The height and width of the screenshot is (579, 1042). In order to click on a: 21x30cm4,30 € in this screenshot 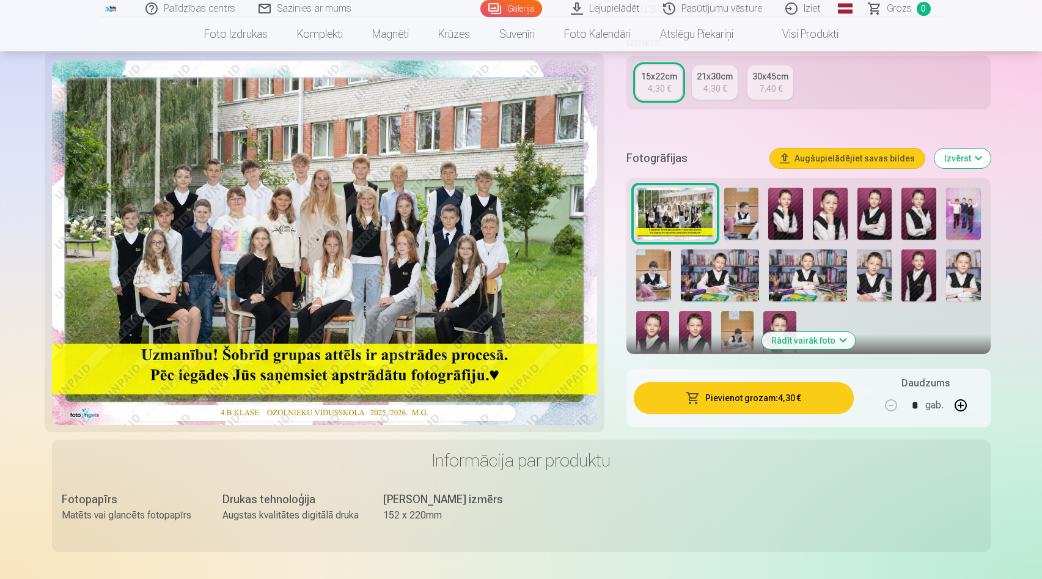, I will do `click(715, 83)`.